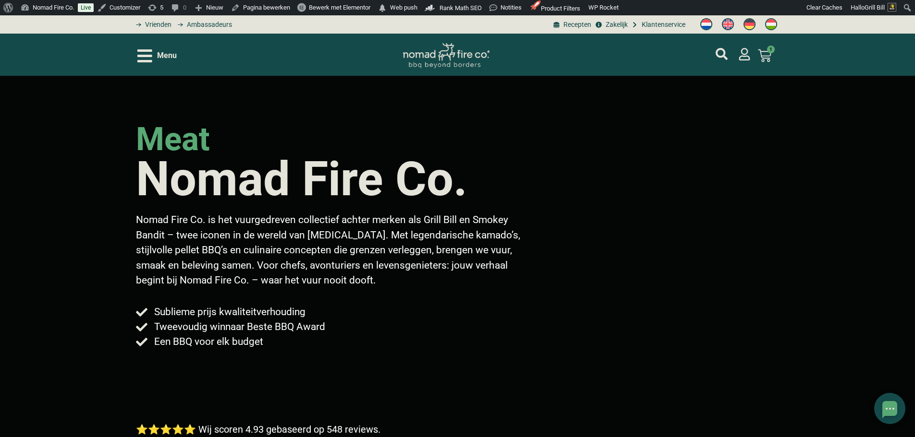  I want to click on a: BBQ recepten, so click(571, 24).